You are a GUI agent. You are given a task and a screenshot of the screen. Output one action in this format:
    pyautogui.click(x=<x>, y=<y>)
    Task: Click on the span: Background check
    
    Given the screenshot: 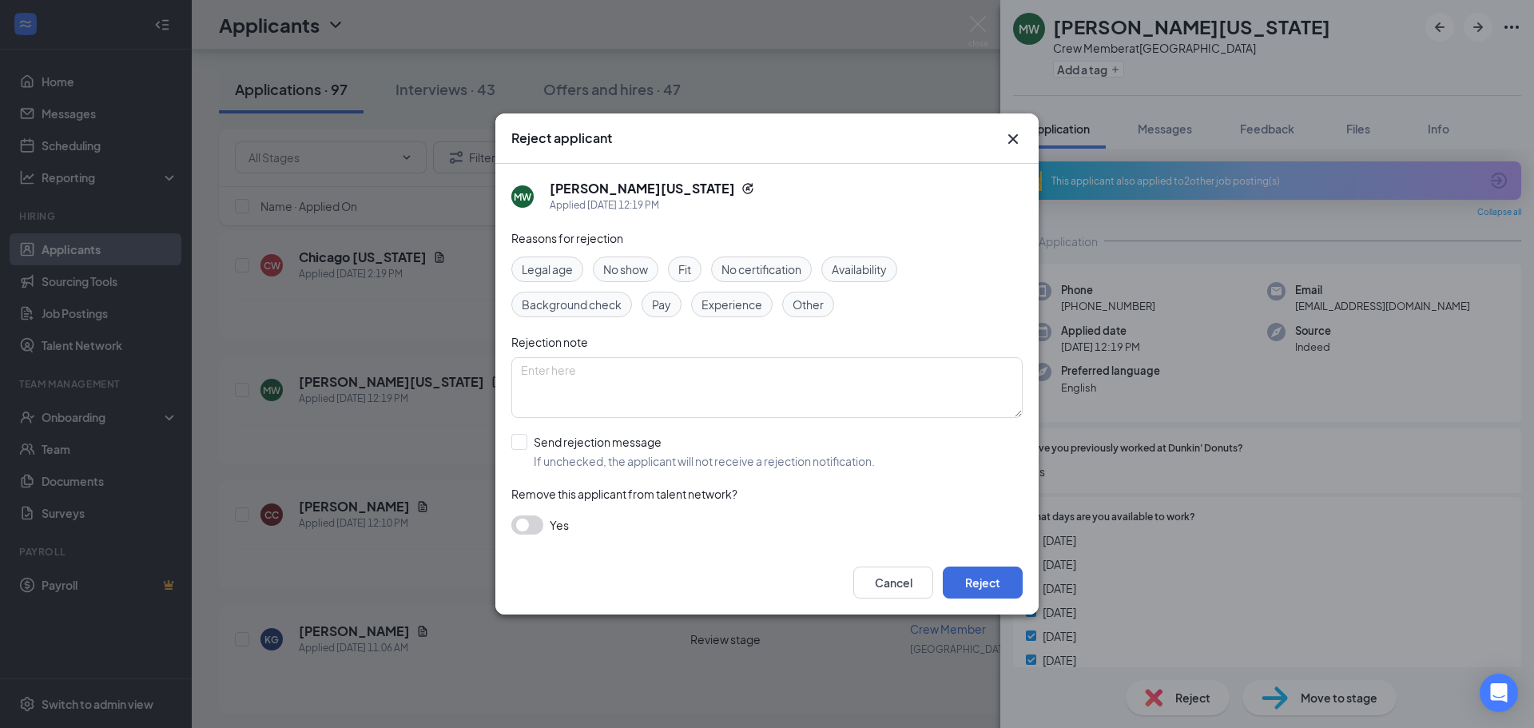 What is the action you would take?
    pyautogui.click(x=571, y=304)
    